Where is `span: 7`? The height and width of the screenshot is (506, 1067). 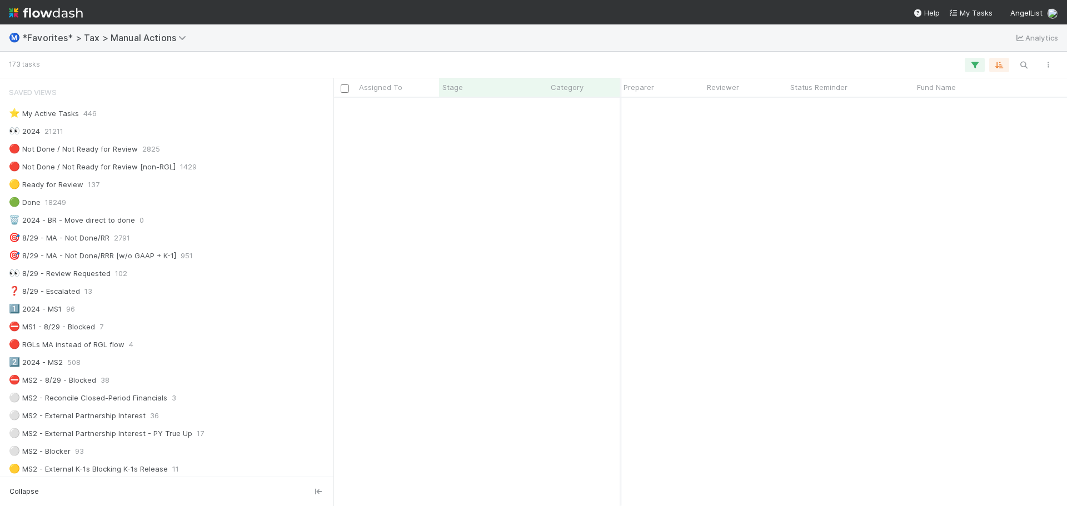
span: 7 is located at coordinates (101, 327).